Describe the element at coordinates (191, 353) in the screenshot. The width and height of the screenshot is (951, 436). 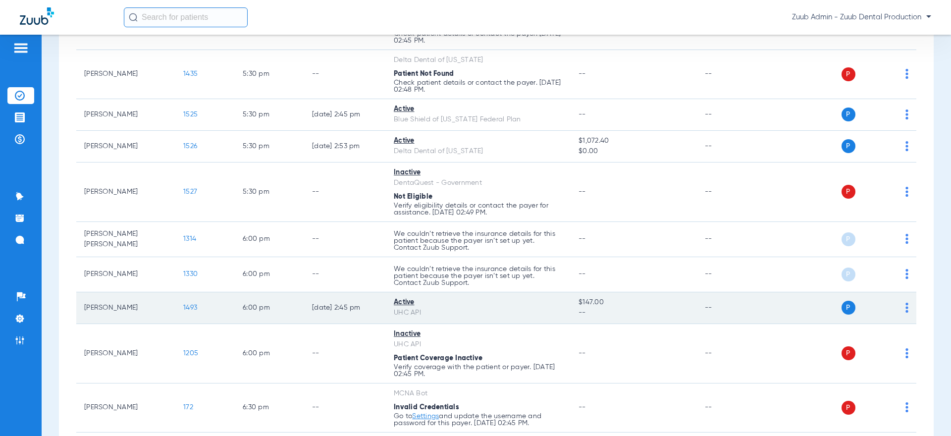
I see `span: 1205` at that location.